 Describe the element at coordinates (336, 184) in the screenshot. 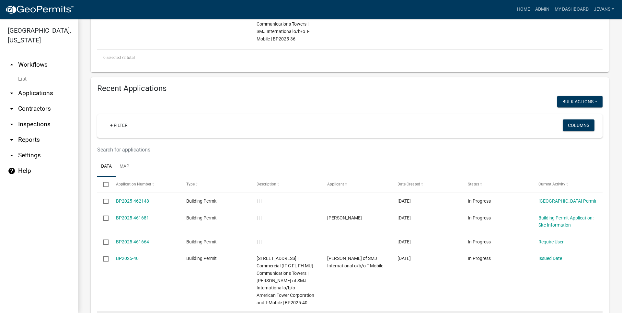

I see `span: Applicant` at that location.